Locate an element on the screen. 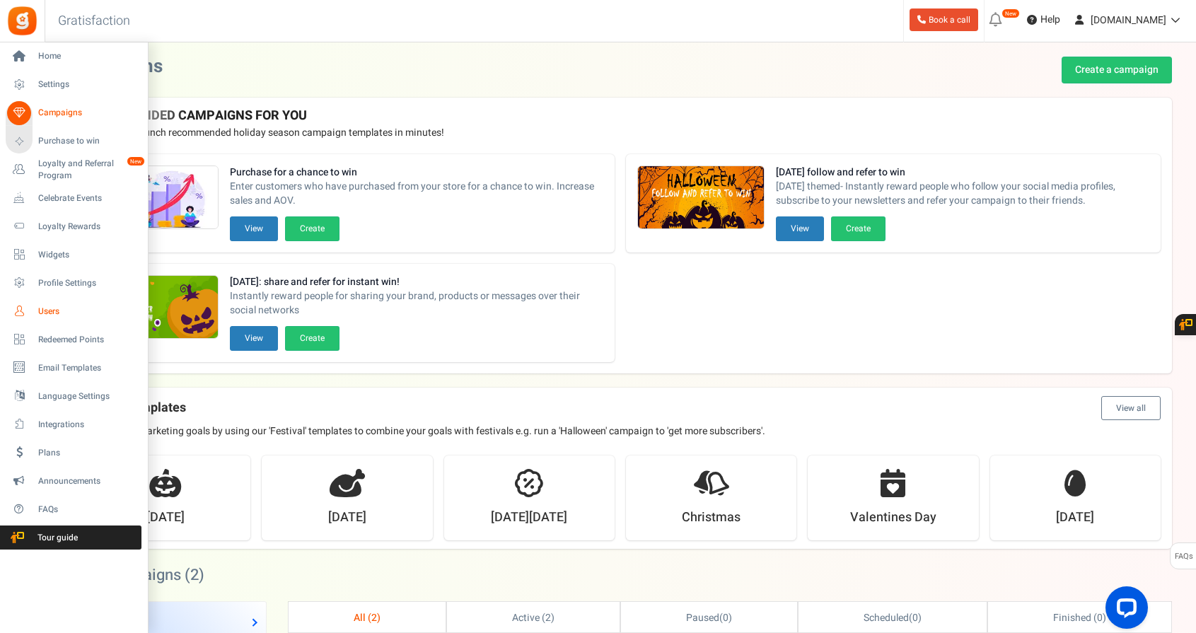 The image size is (1196, 633). a: Celebrate Events is located at coordinates (74, 198).